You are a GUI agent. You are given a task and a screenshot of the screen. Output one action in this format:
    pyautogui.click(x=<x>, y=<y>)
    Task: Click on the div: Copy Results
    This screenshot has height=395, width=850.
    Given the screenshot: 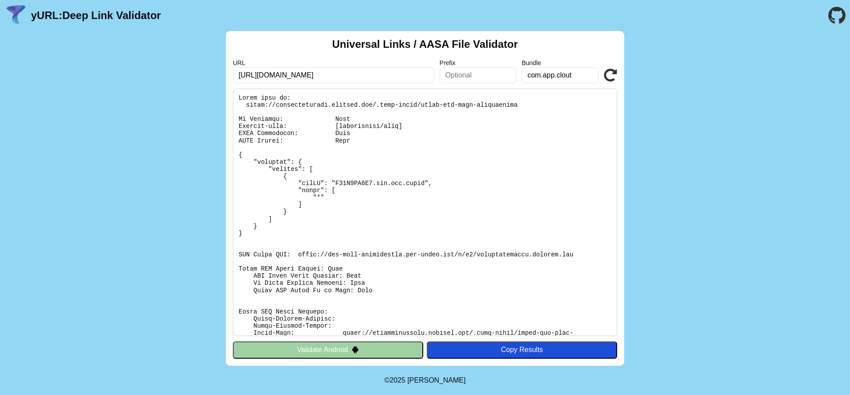 What is the action you would take?
    pyautogui.click(x=522, y=350)
    